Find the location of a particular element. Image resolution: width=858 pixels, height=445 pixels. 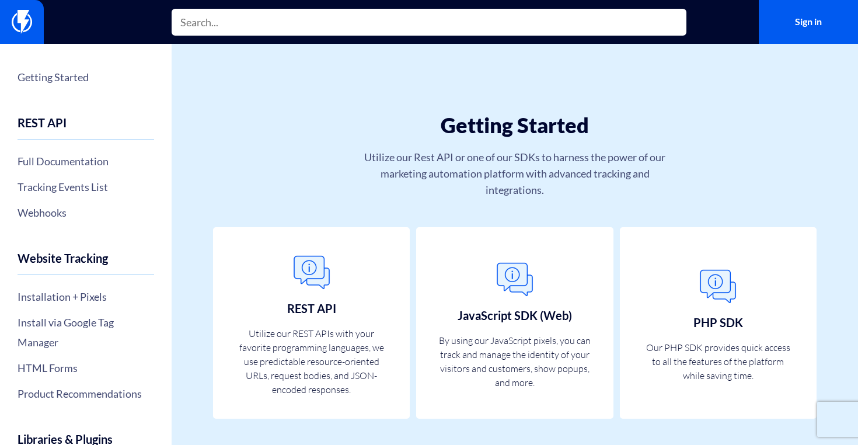

a: Getting Started is located at coordinates (86, 77).